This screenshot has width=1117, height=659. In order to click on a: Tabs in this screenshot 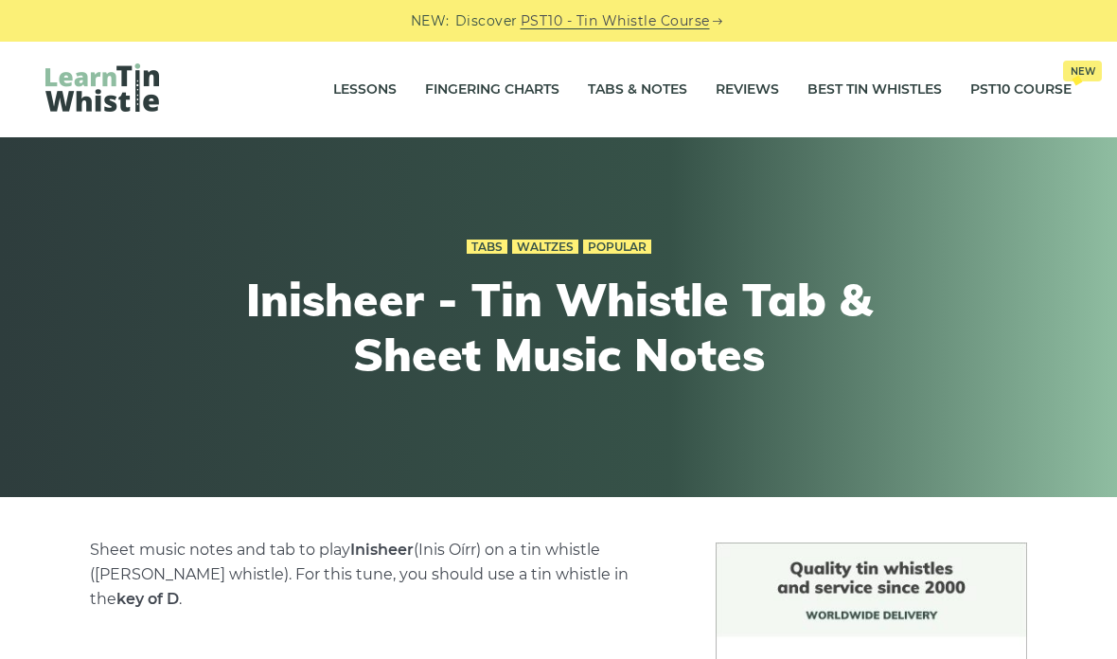, I will do `click(486, 247)`.